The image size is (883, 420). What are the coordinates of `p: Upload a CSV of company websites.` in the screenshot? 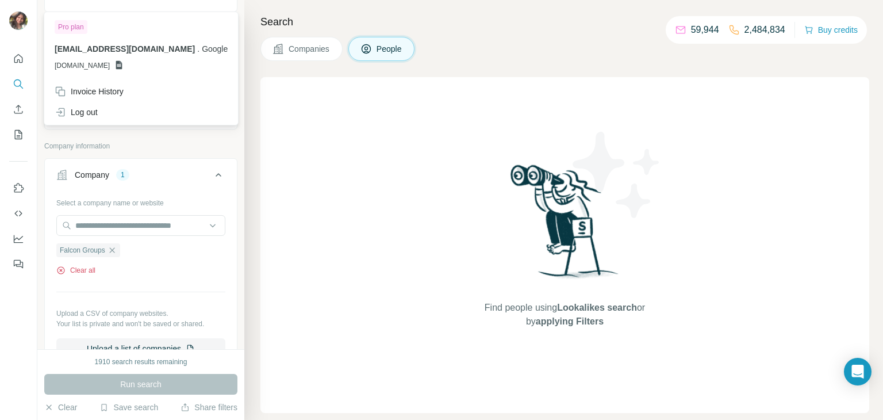 It's located at (141, 313).